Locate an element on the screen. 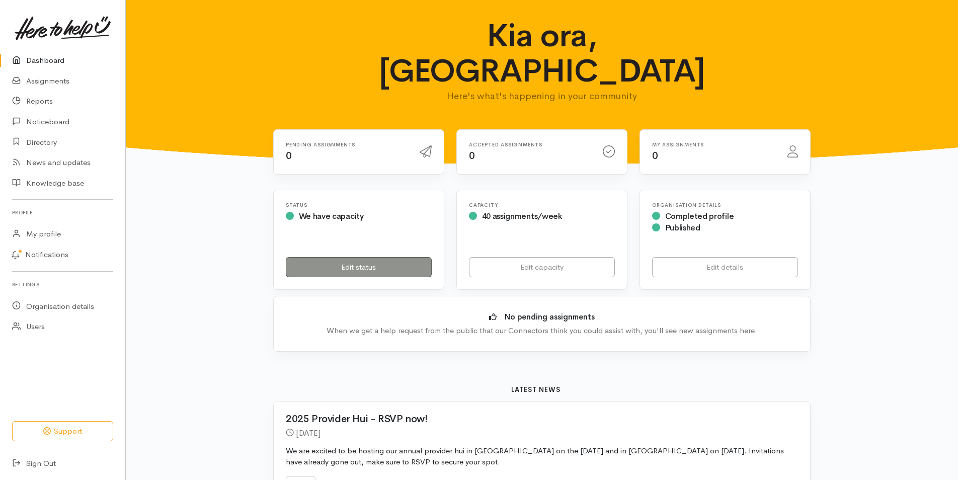 This screenshot has height=480, width=958. h6: Status is located at coordinates (359, 205).